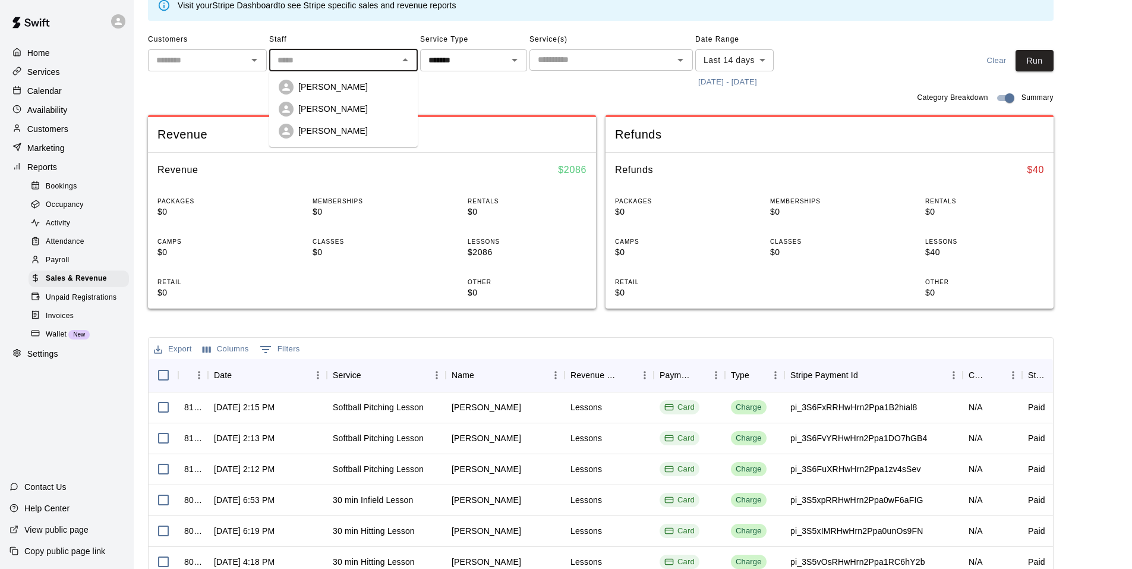  What do you see at coordinates (79, 334) in the screenshot?
I see `span: New` at bounding box center [79, 334].